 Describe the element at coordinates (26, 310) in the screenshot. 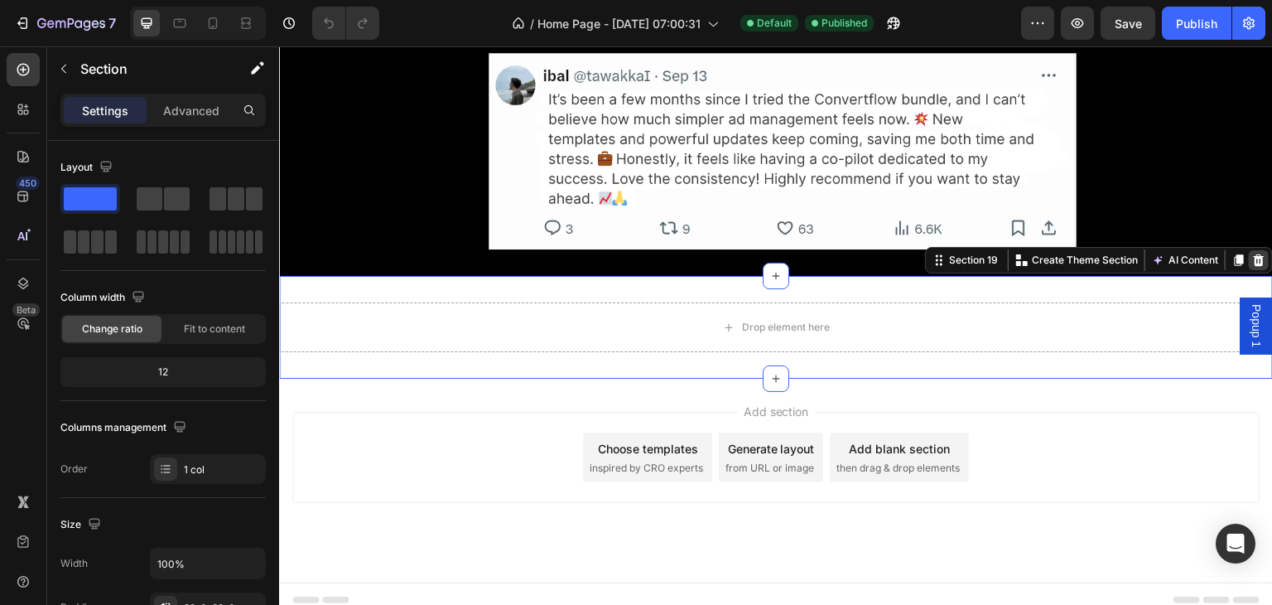

I see `div: Beta` at that location.